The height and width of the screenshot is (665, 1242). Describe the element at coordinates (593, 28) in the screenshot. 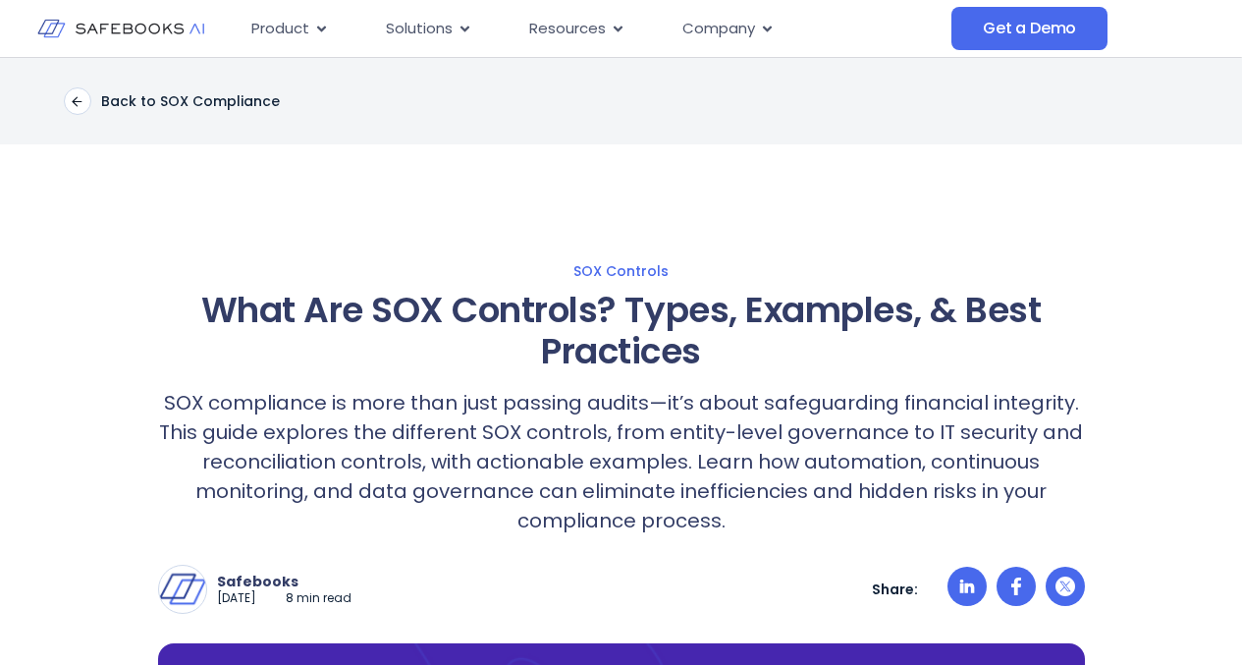

I see `div: Menu Toggle` at that location.